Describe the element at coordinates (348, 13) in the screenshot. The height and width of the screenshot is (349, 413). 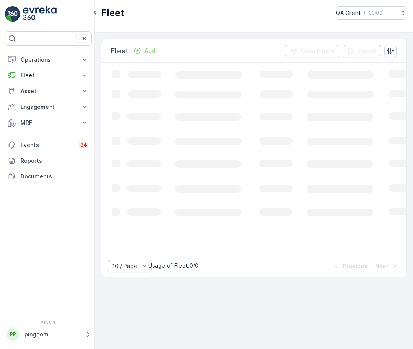
I see `p: QA Client` at that location.